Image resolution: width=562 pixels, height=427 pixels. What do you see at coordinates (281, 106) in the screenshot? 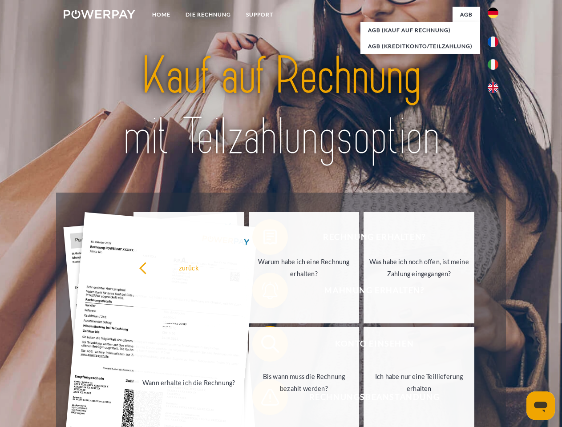
I see `img: title-powerpay_de.svg` at bounding box center [281, 106].